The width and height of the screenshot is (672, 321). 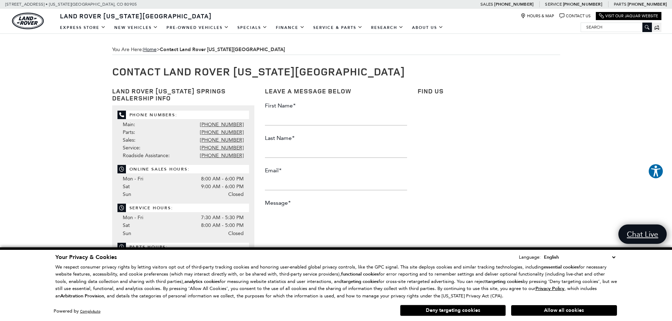 What do you see at coordinates (550, 289) in the screenshot?
I see `u: Privacy Policy` at bounding box center [550, 289].